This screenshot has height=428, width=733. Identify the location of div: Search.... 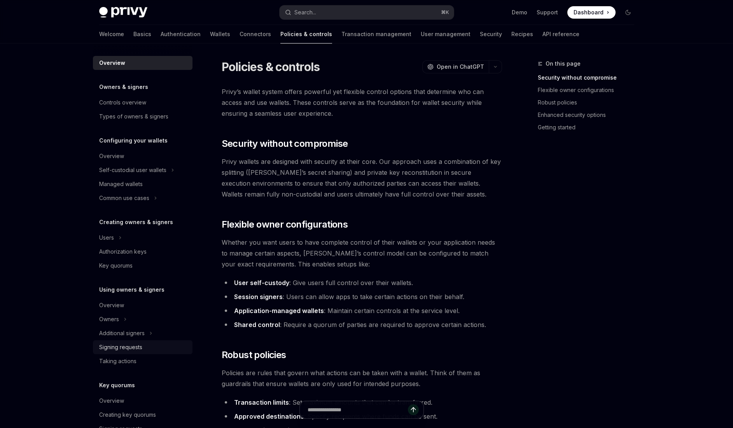
(305, 12).